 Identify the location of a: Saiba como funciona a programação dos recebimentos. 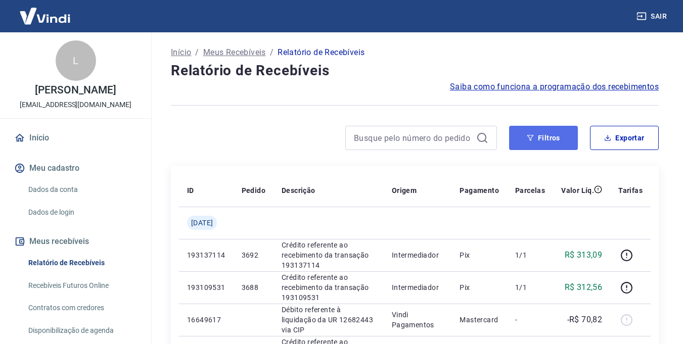
(554, 87).